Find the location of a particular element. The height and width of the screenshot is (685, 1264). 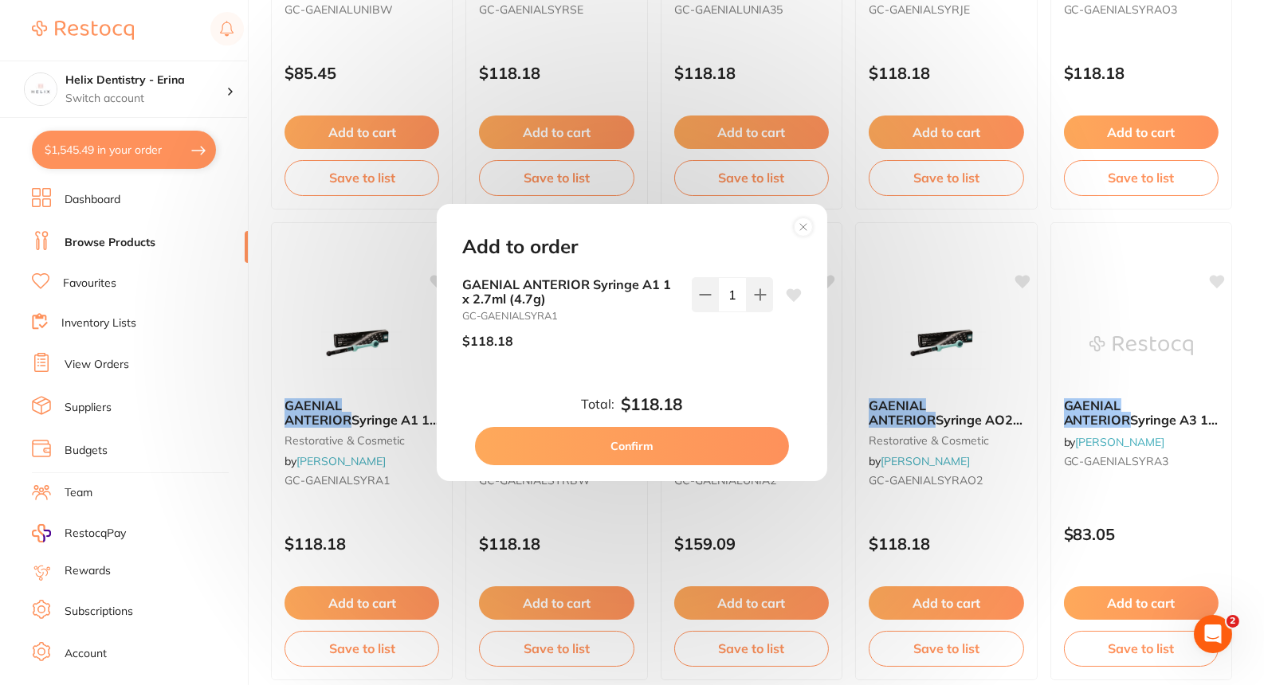

p: $118.18 is located at coordinates (488, 341).